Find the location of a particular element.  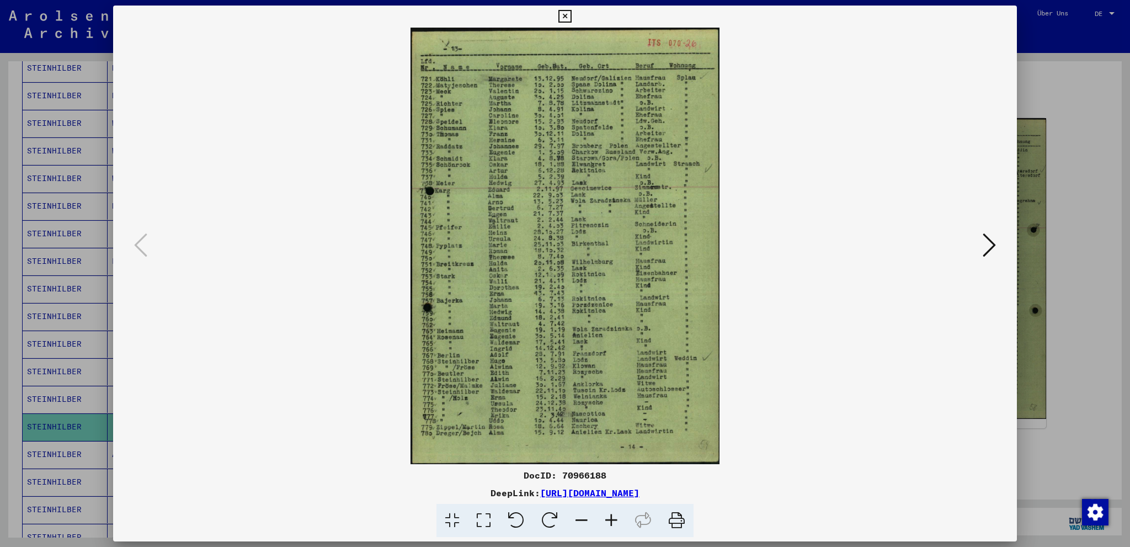

img: 001.jpg is located at coordinates (565, 246).